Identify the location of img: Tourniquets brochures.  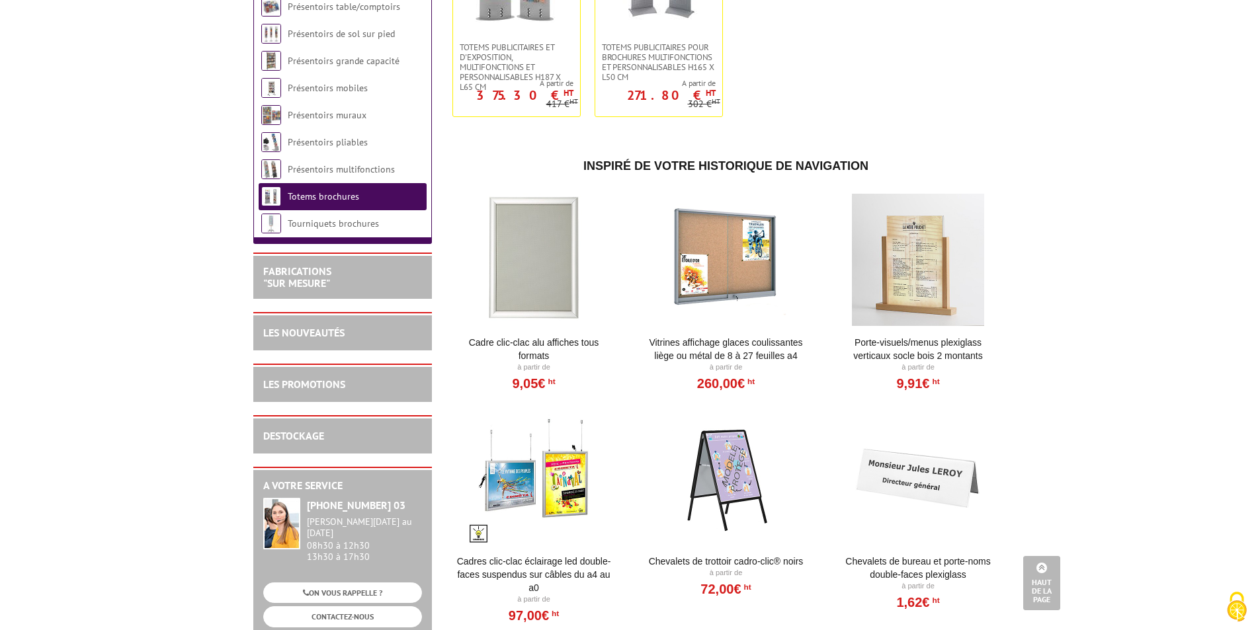
(271, 223).